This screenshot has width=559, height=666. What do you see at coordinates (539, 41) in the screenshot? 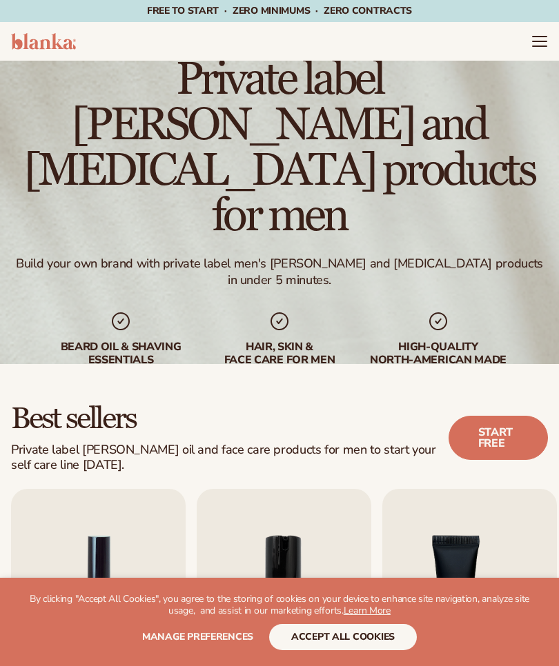
I see `summary: Menu` at bounding box center [539, 41].